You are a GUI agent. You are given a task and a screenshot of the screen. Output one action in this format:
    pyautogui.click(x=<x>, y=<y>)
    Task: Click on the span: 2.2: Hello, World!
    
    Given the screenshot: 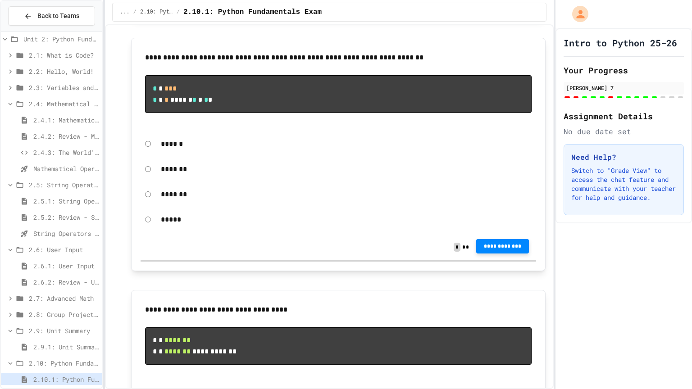 What is the action you would take?
    pyautogui.click(x=64, y=71)
    